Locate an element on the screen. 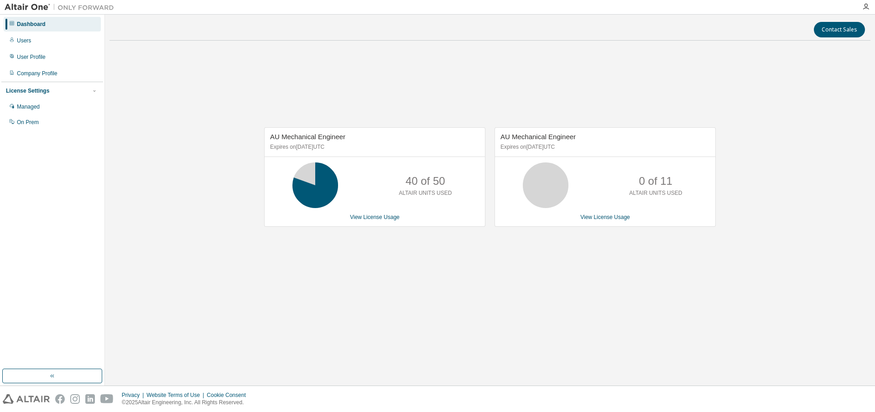 The height and width of the screenshot is (412, 875). div: License Settings is located at coordinates (27, 91).